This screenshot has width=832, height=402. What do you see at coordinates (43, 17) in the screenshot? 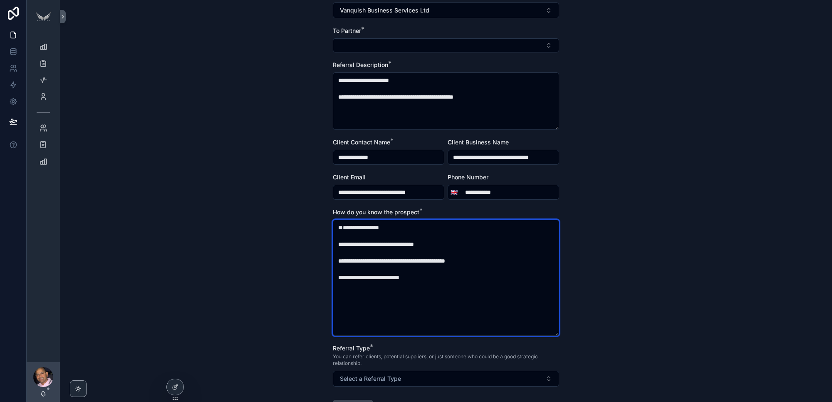
I see `img: App logo` at bounding box center [43, 17].